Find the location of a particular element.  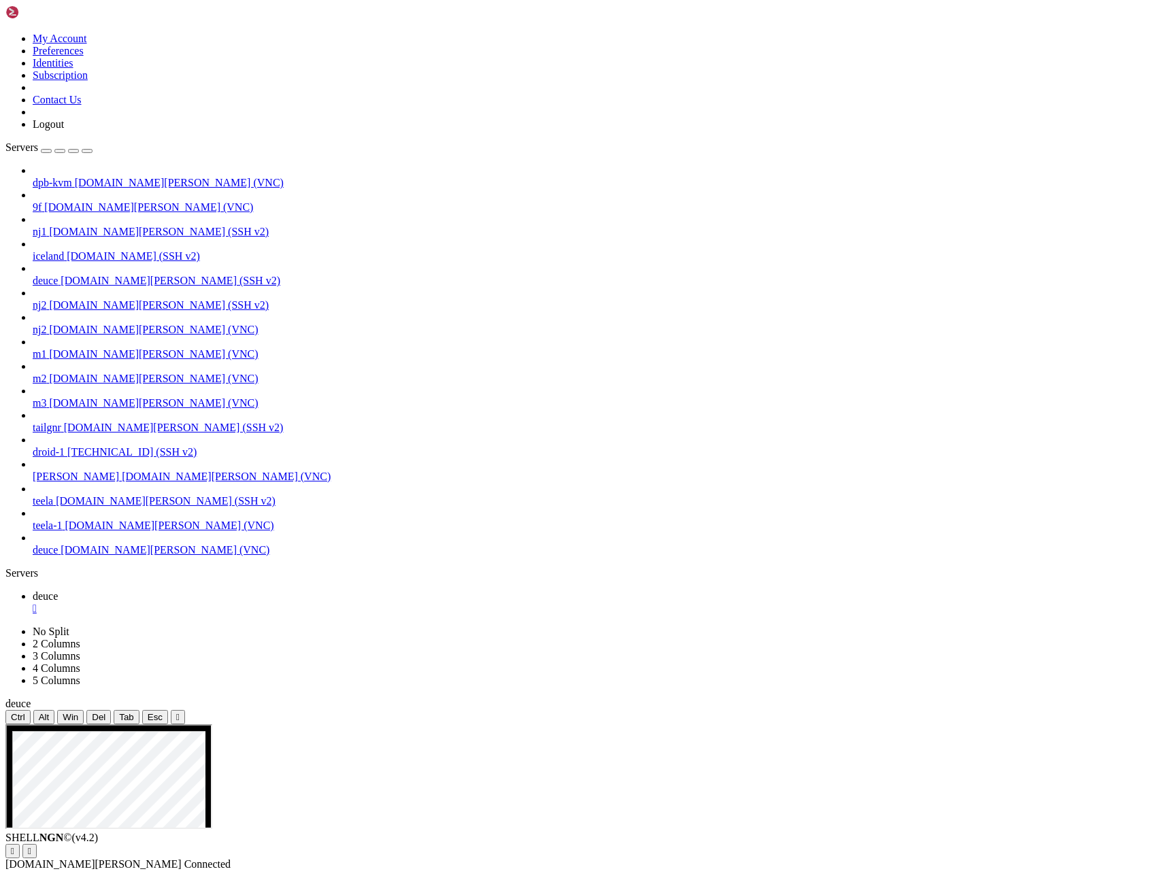

span: 4.2.0 is located at coordinates (85, 837).